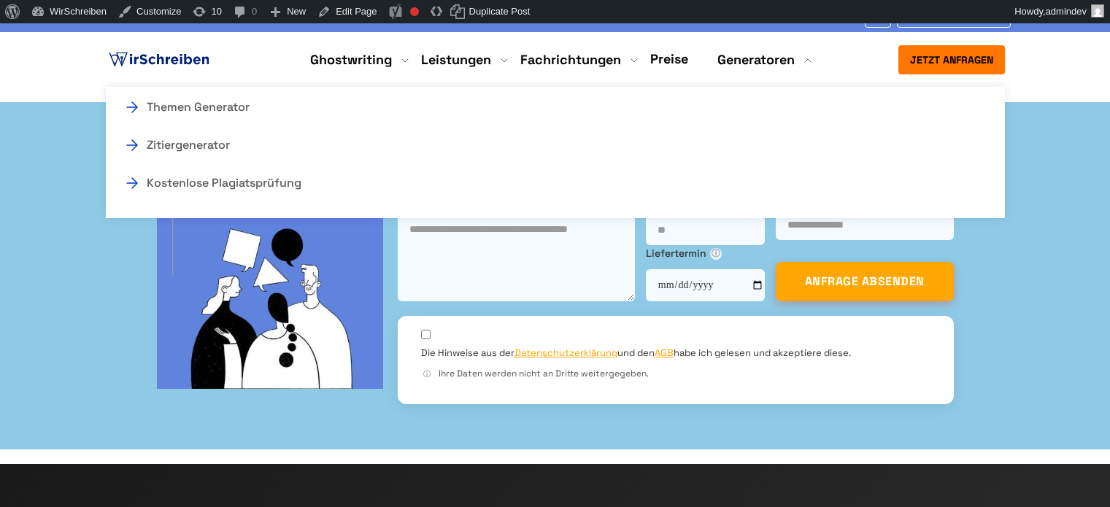 Image resolution: width=1110 pixels, height=507 pixels. What do you see at coordinates (669, 58) in the screenshot?
I see `a: Preise` at bounding box center [669, 58].